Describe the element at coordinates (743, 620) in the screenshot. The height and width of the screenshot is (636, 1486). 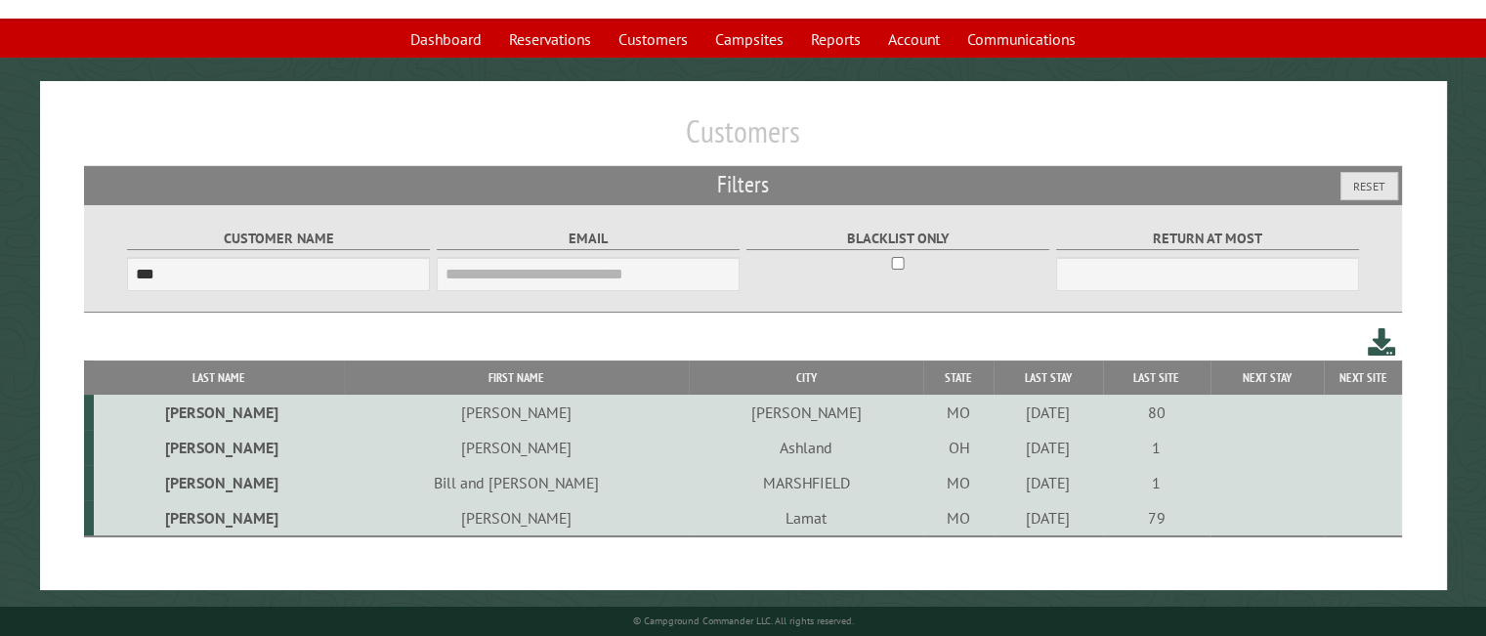
I see `small: © Campground Commander LLC. All rights reserved.` at that location.